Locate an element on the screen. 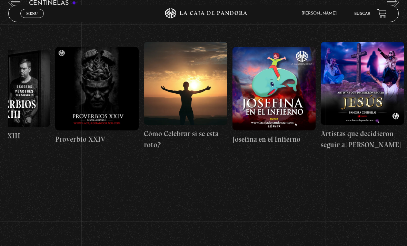 This screenshot has height=246, width=407. a: View your shopping cart is located at coordinates (382, 13).